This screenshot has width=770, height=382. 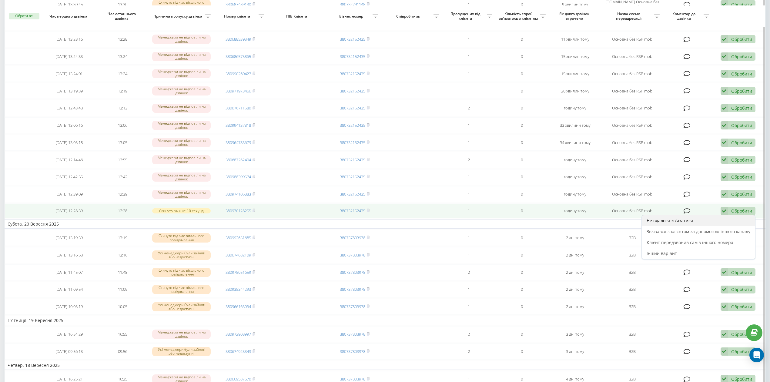 I want to click on a: 380935344293, so click(x=238, y=289).